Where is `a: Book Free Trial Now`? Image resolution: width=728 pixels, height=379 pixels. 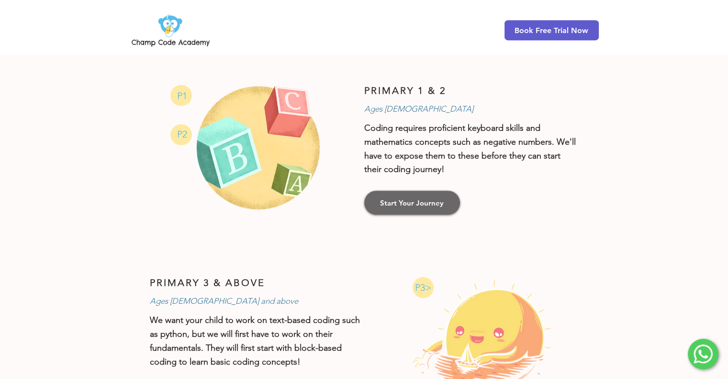
a: Book Free Trial Now is located at coordinates (551, 30).